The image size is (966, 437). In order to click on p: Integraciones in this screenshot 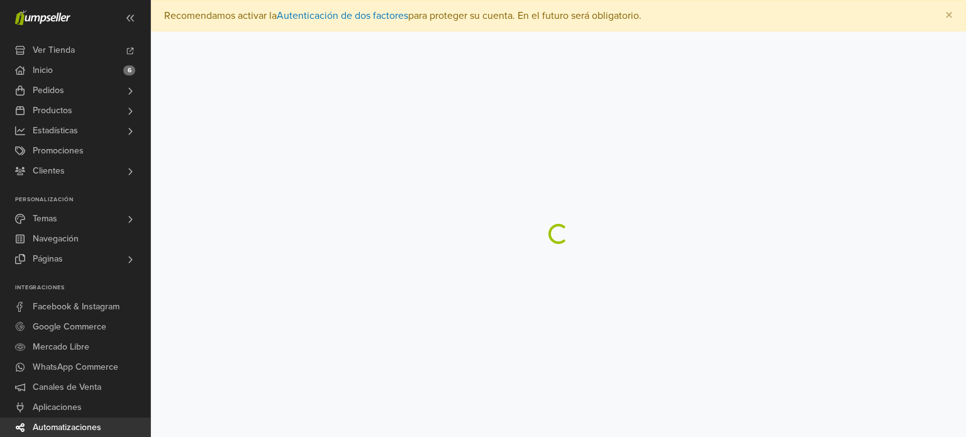, I will do `click(82, 288)`.